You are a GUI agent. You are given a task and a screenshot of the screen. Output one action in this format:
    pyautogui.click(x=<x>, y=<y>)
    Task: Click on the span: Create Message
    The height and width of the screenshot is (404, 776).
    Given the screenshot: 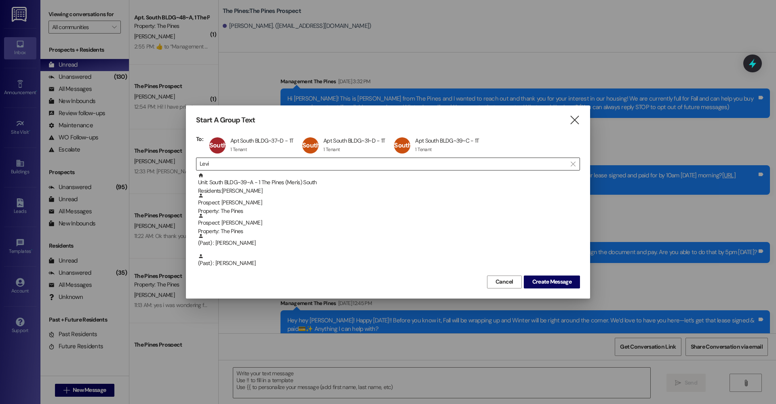 What is the action you would take?
    pyautogui.click(x=552, y=282)
    